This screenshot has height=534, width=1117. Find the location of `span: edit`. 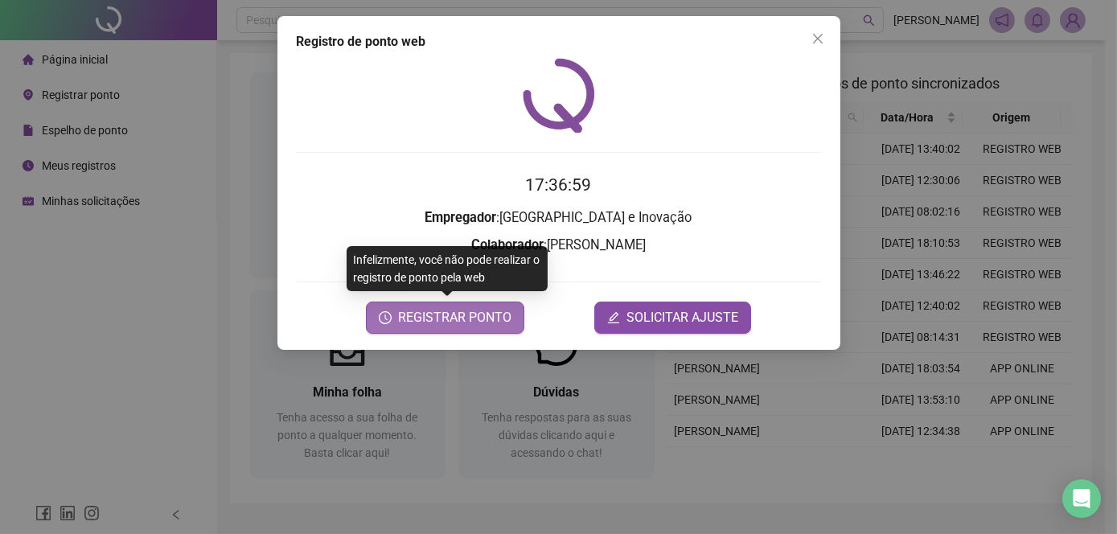

span: edit is located at coordinates (613, 318).